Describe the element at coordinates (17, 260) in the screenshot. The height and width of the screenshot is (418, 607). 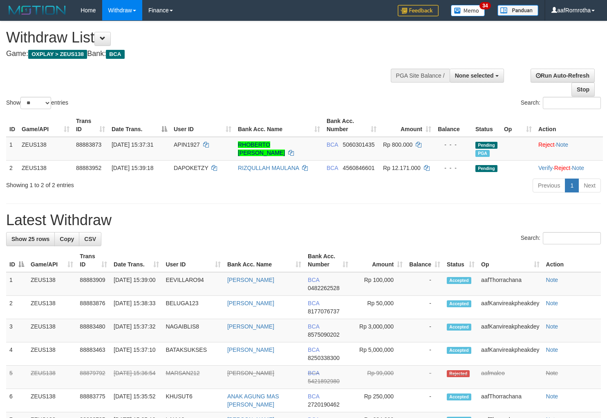
I see `th: ID: activate to sort column descending` at that location.